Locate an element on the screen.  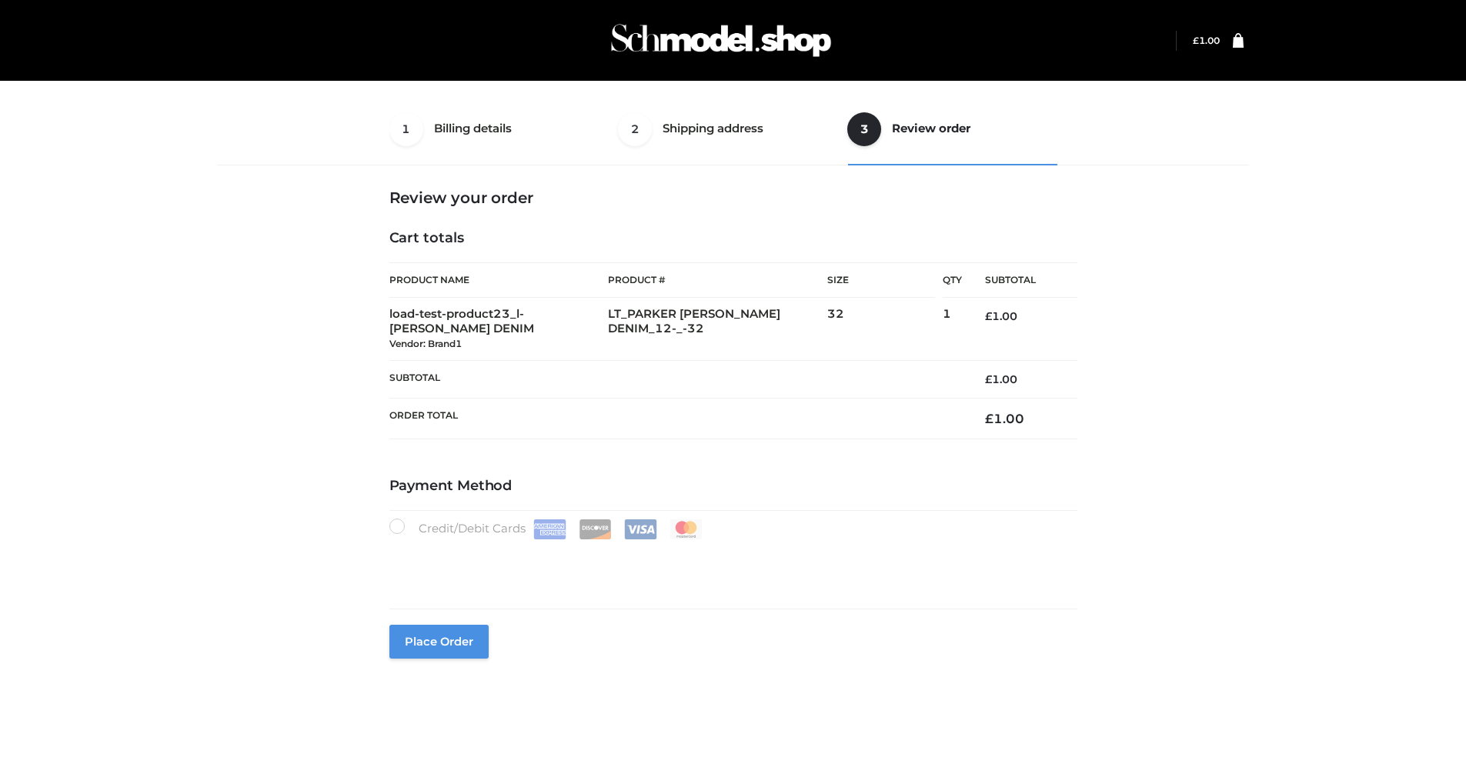
a: £1.00 is located at coordinates (1206, 40).